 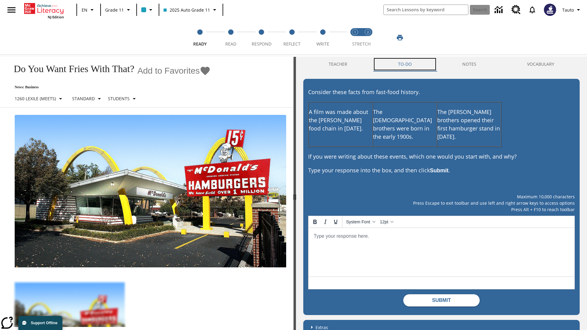 What do you see at coordinates (336, 222) in the screenshot?
I see `button: Underline` at bounding box center [336, 222].